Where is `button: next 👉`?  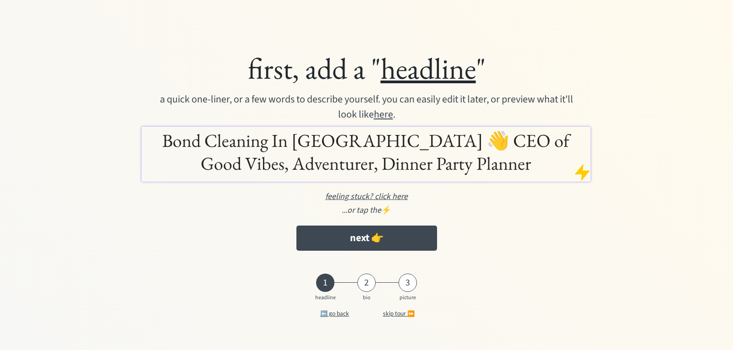 button: next 👉 is located at coordinates (367, 238).